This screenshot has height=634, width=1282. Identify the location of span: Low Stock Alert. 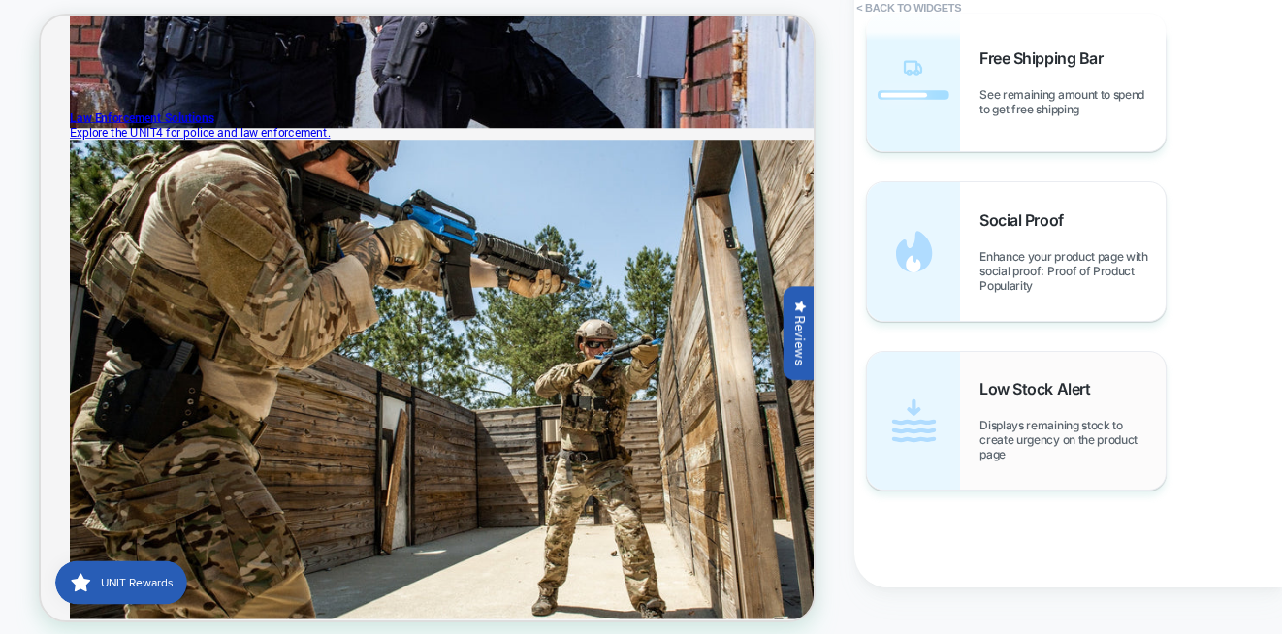
(1039, 389).